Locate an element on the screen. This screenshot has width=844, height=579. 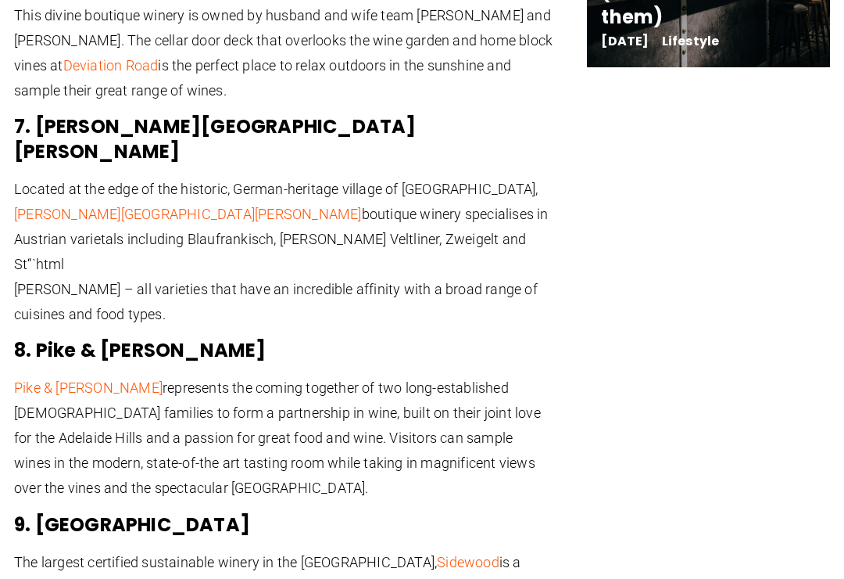
a: Sidewood is located at coordinates (468, 561).